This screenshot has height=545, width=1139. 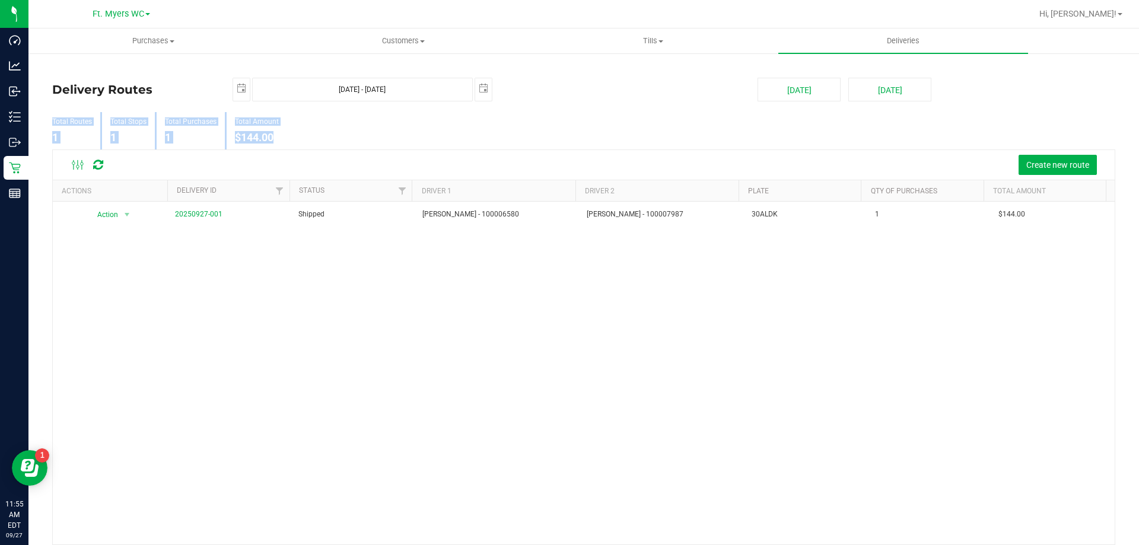 What do you see at coordinates (112, 191) in the screenshot?
I see `div: Actions` at bounding box center [112, 191].